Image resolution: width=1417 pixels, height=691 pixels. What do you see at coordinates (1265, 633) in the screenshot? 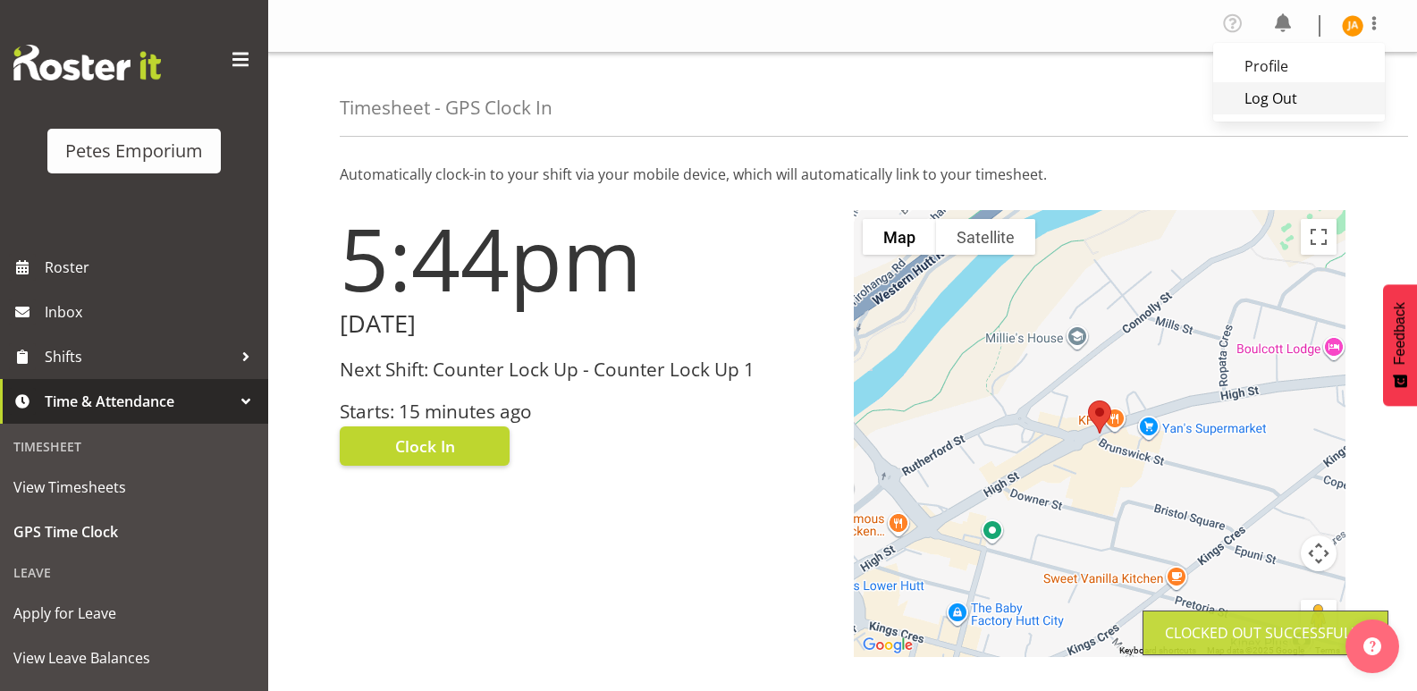
I see `div: Clocked out Successfully` at bounding box center [1265, 633].